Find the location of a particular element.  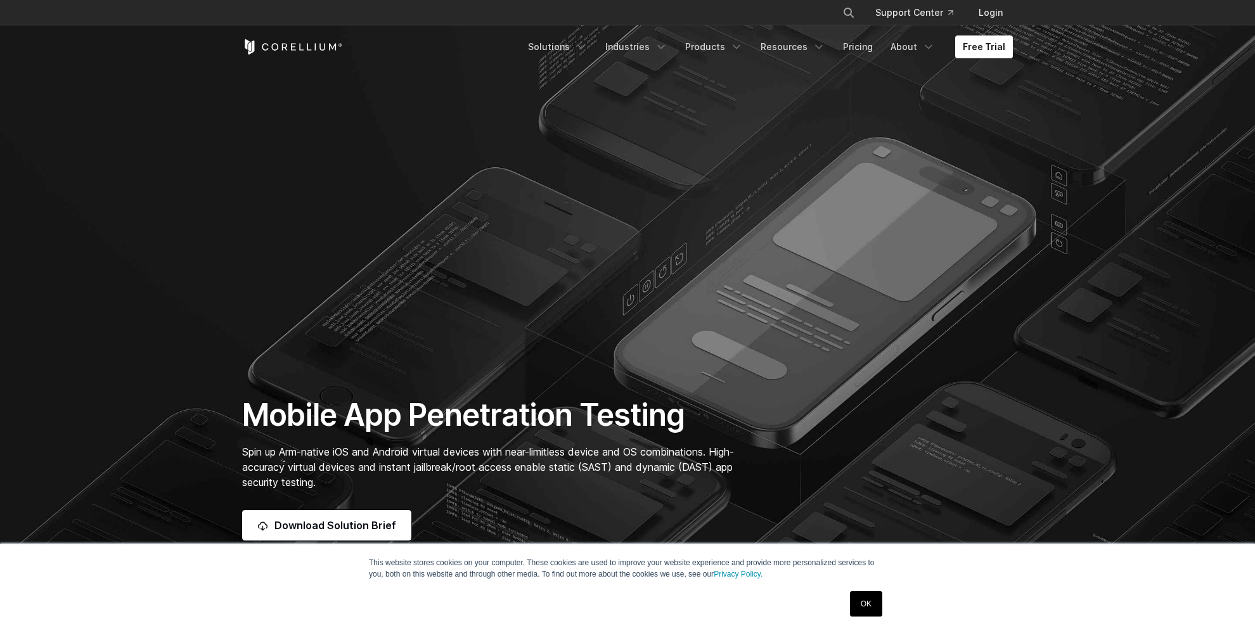

span: Download Solution Brief is located at coordinates (335, 526).